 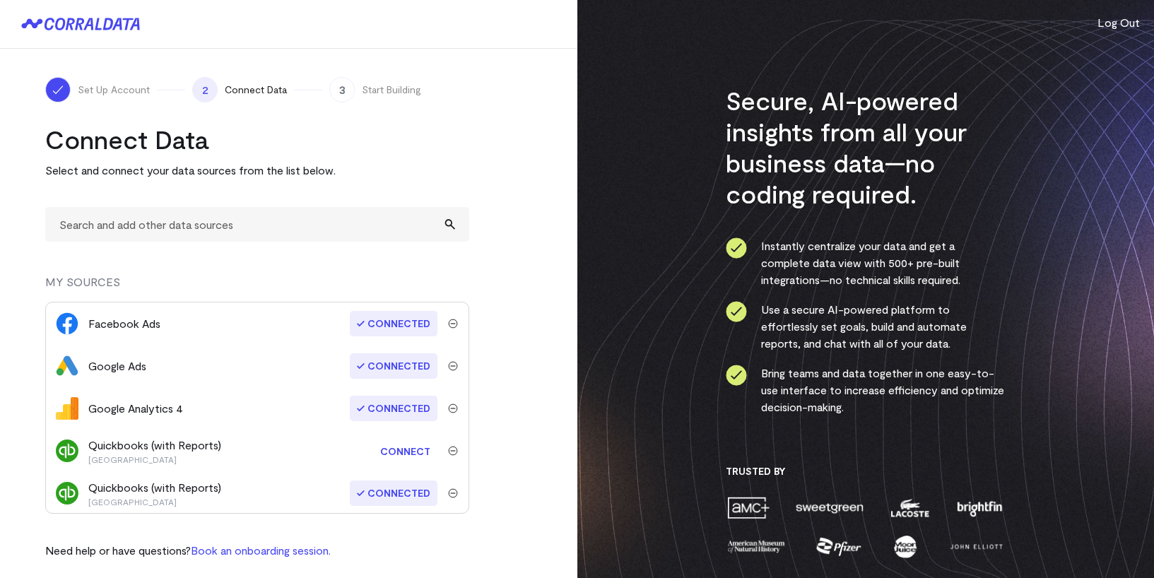 I want to click on img: facebook_ads-56946ca1.svg, so click(x=67, y=324).